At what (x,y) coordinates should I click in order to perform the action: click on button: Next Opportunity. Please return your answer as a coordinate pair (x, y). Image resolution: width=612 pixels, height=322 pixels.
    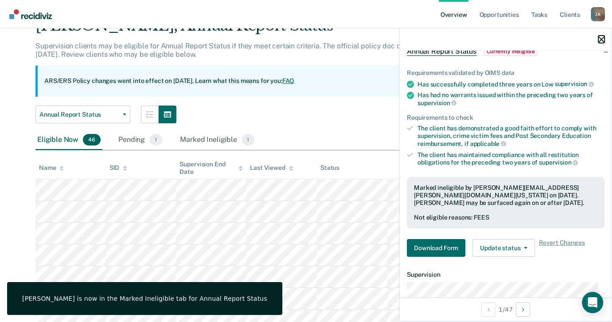
    Looking at the image, I should click on (523, 309).